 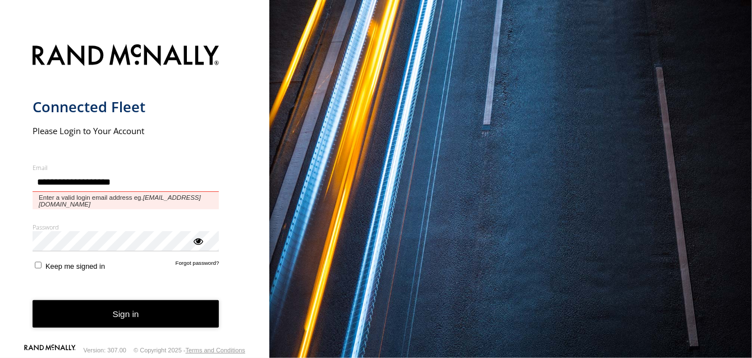 What do you see at coordinates (126, 107) in the screenshot?
I see `h1: Connected Fleet` at bounding box center [126, 107].